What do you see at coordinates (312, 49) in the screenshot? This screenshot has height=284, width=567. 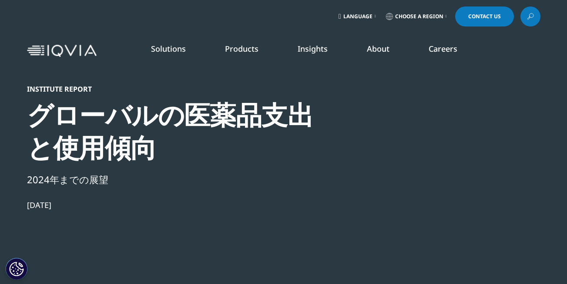 I see `a: Insights` at bounding box center [312, 49].